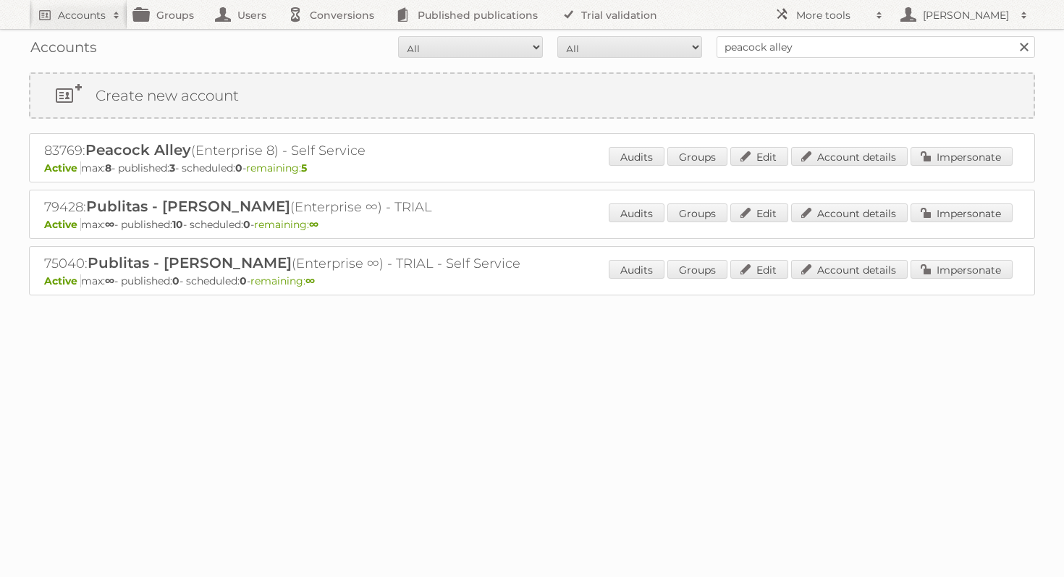  Describe the element at coordinates (82, 15) in the screenshot. I see `h2: Accounts` at that location.